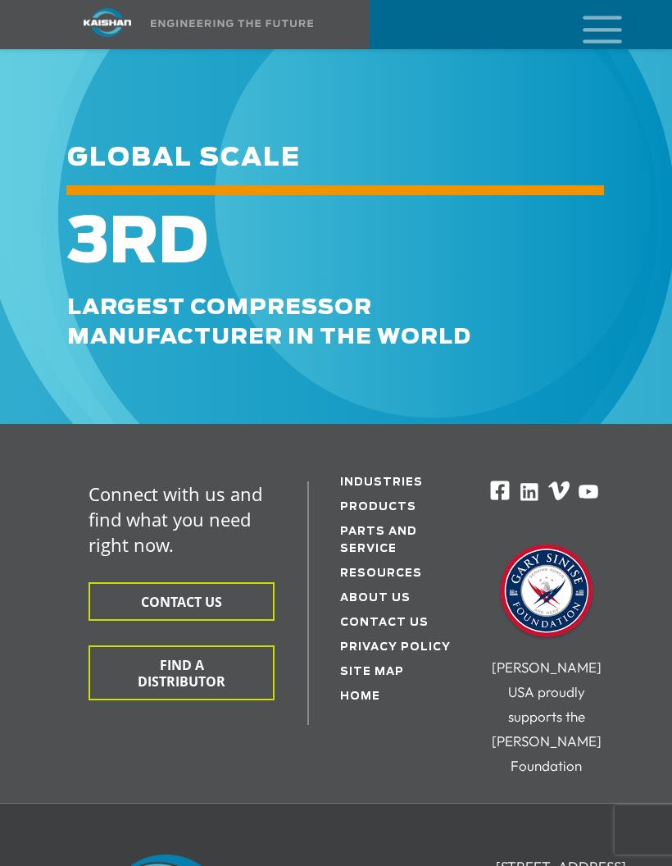  What do you see at coordinates (401, 573) in the screenshot?
I see `a: Resources` at bounding box center [401, 573].